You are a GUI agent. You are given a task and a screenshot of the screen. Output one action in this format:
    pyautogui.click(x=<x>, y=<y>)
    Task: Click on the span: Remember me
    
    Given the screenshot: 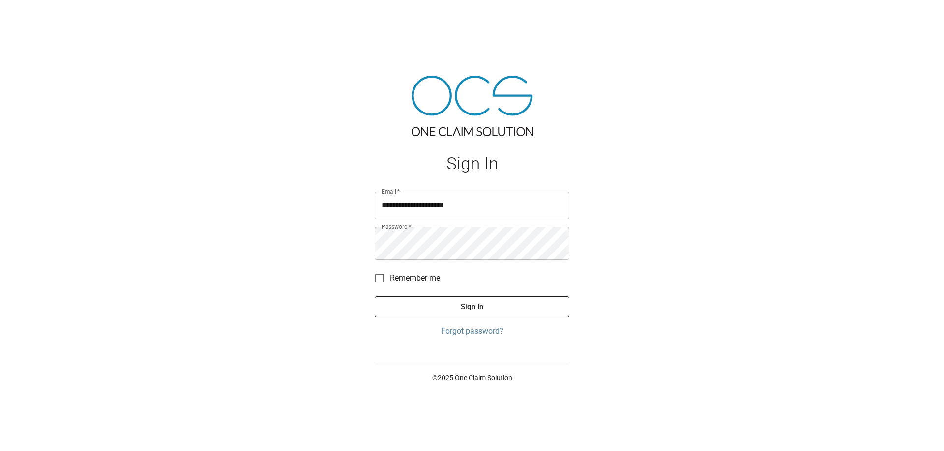 What is the action you would take?
    pyautogui.click(x=415, y=278)
    